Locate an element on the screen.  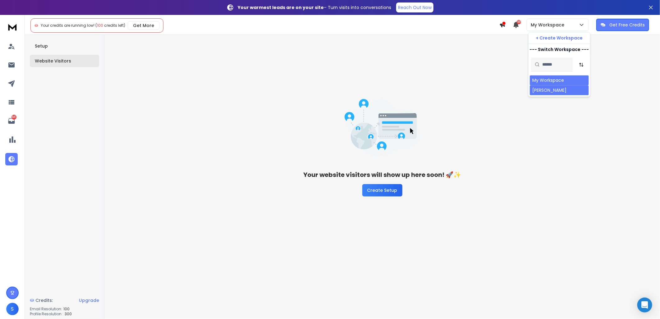
button: S is located at coordinates (12, 309).